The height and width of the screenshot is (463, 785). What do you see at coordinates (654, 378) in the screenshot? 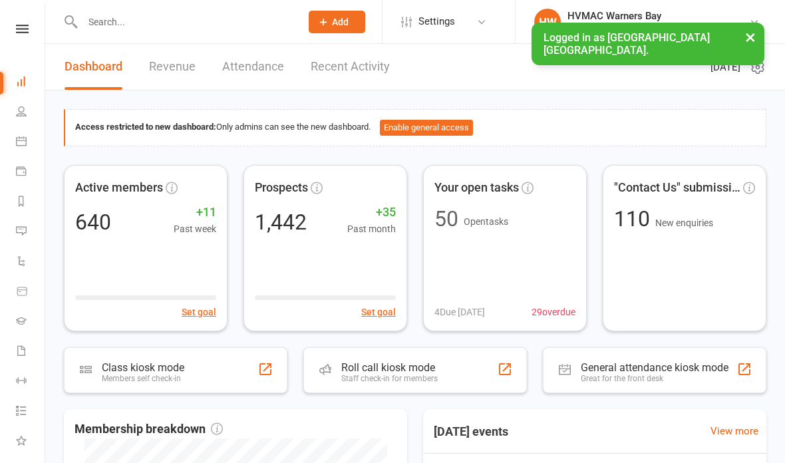
I see `div: Great for the front desk` at bounding box center [654, 378].